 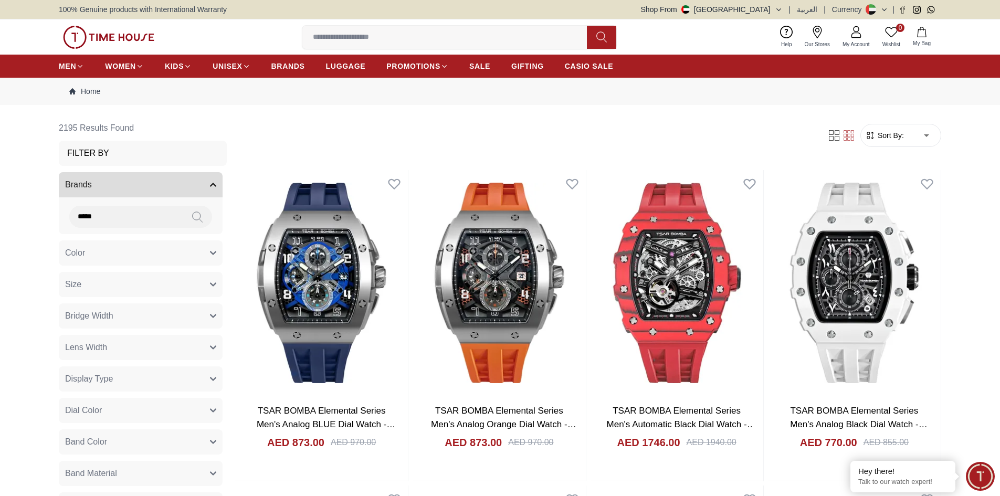 What do you see at coordinates (930, 9) in the screenshot?
I see `a: Whatsapp` at bounding box center [930, 9].